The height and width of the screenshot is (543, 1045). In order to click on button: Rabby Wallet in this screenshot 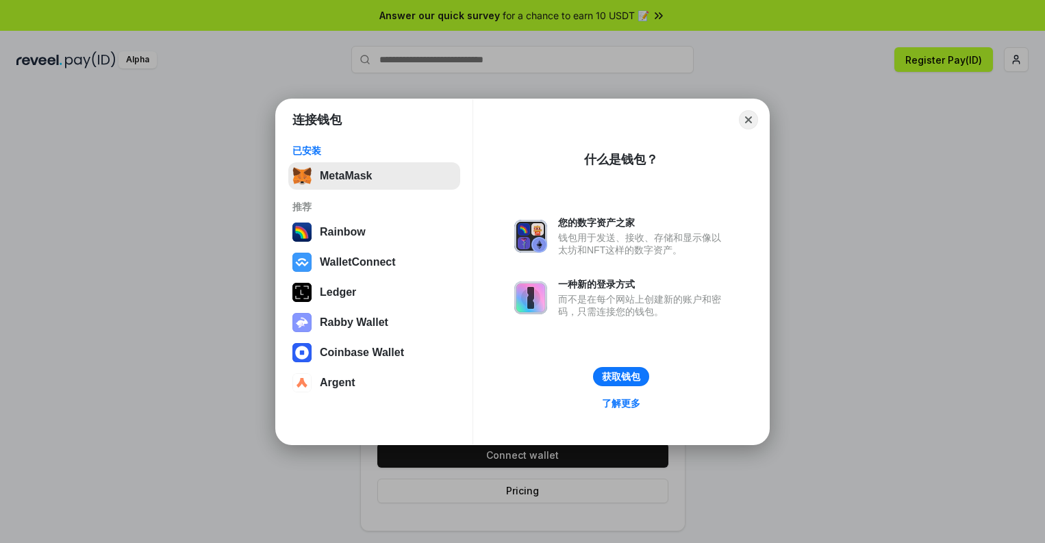, I will do `click(374, 323)`.